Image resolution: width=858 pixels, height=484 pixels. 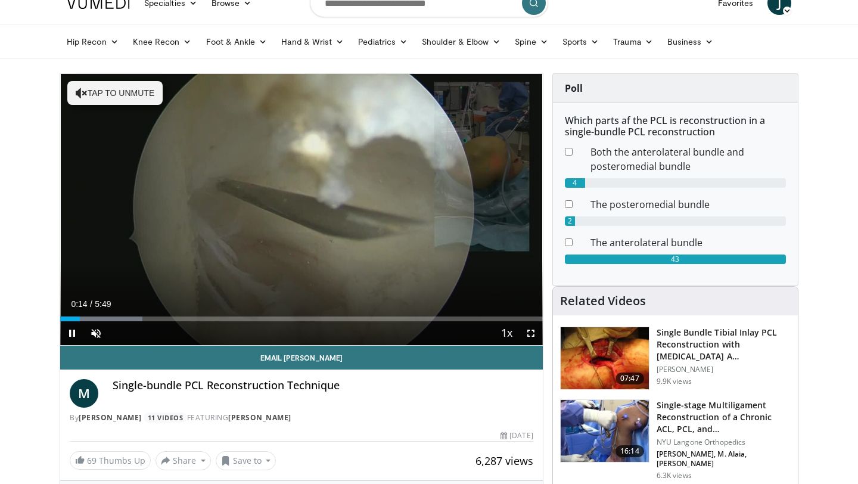 What do you see at coordinates (323, 385) in the screenshot?
I see `h4: Single-bundle PCL Reconstruction Technique` at bounding box center [323, 385].